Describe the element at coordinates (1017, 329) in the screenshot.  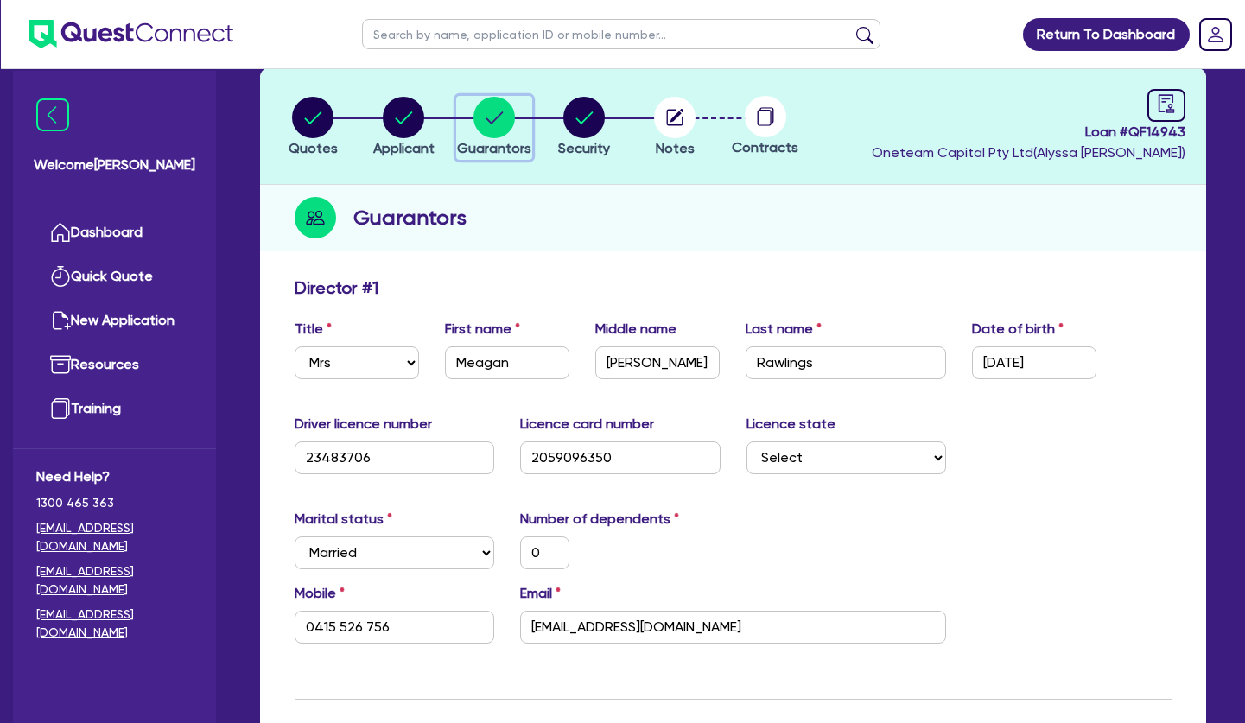
I see `label: Date of birth` at that location.